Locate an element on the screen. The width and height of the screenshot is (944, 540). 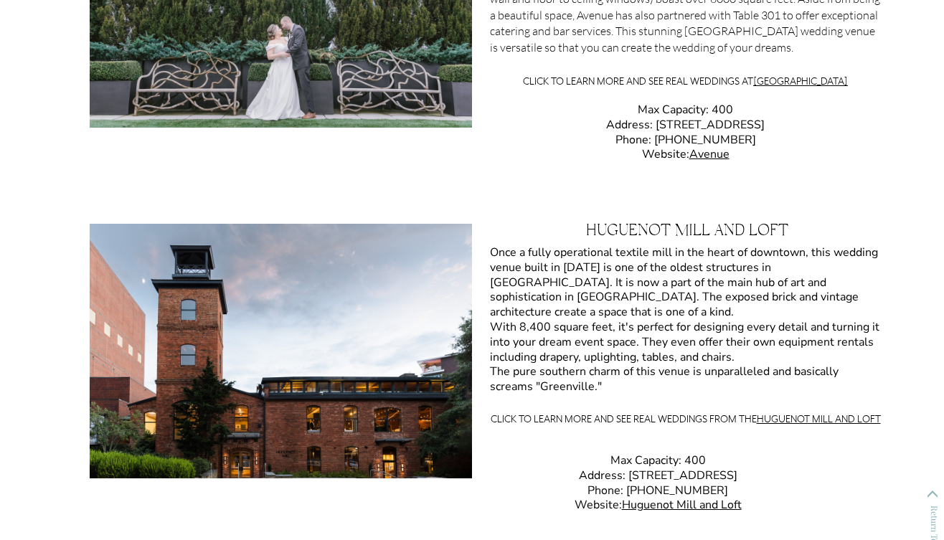
p: Click to learn more and see real weddings from the is located at coordinates (685, 420).